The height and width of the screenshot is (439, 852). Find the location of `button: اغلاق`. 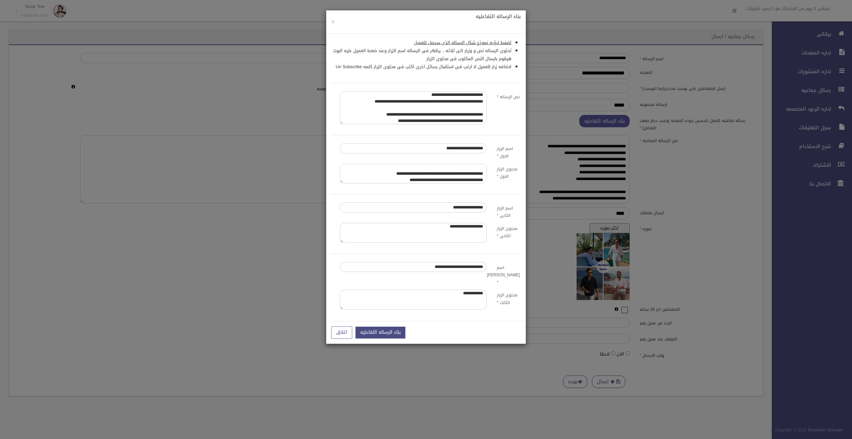

button: اغلاق is located at coordinates (342, 332).